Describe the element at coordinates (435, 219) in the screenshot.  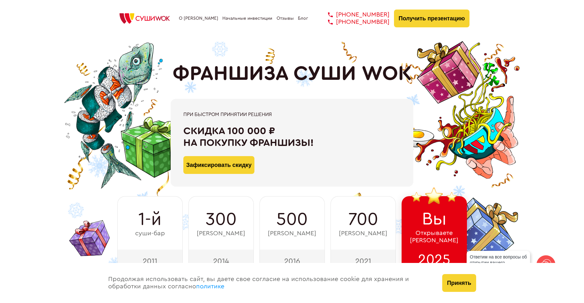
I see `span: Вы` at that location.